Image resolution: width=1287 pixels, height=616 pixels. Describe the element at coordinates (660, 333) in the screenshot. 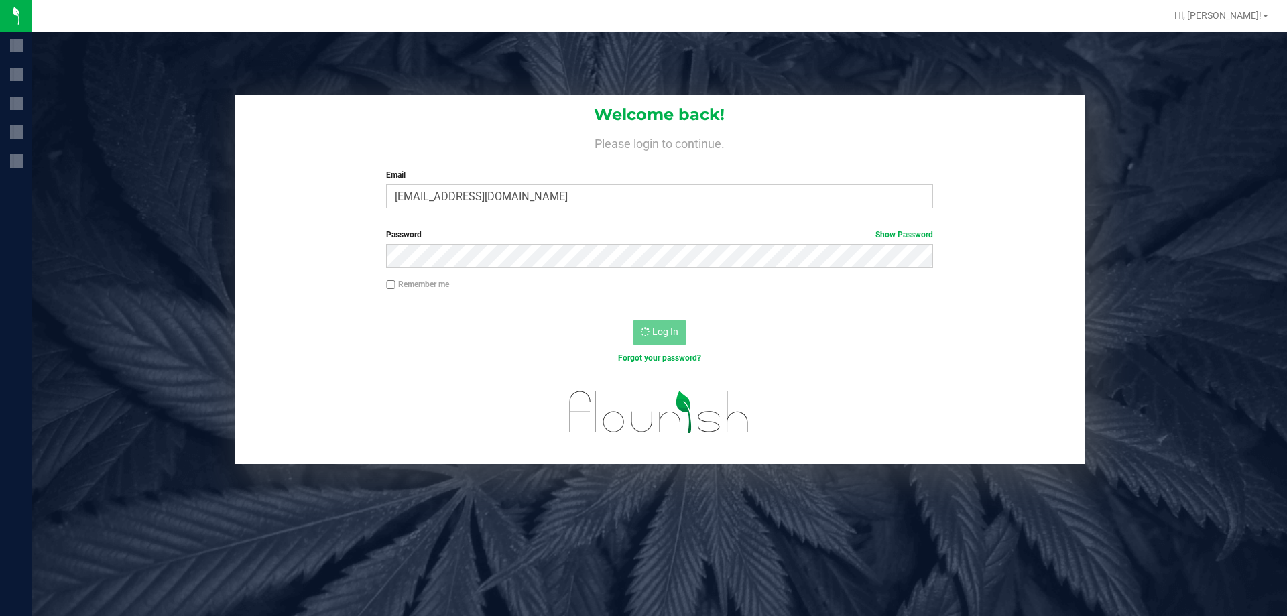

I see `button: Log In` at that location.